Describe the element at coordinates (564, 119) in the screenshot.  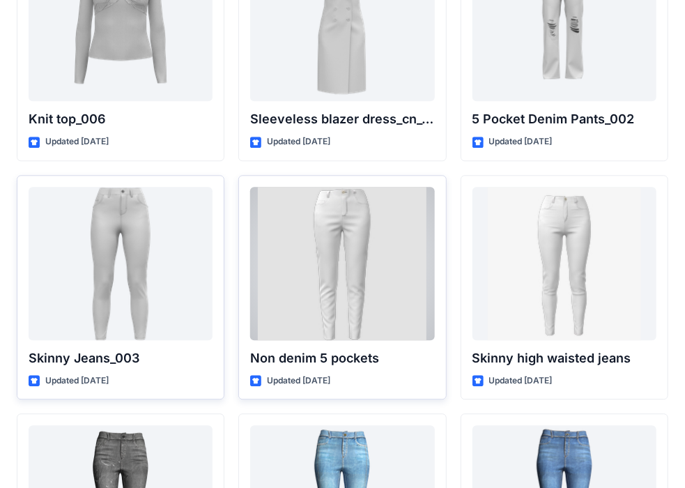
I see `p: 5 Pocket Denim Pants_002` at that location.